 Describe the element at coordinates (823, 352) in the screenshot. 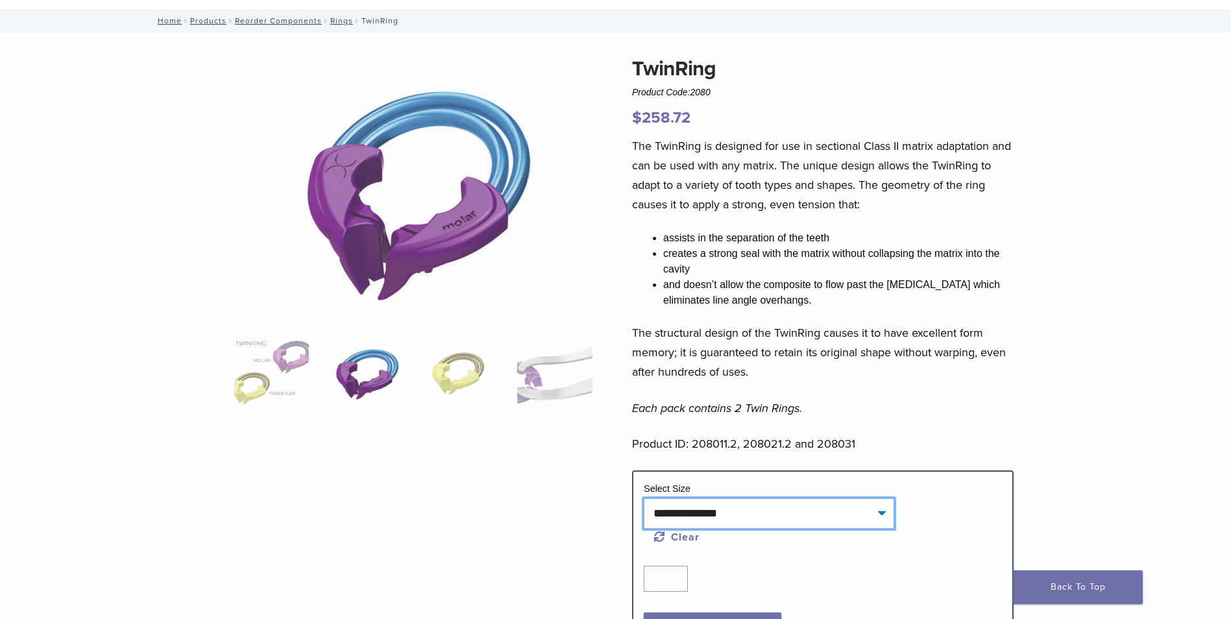

I see `p: The structural design of the TwinRing causes it to have excellent form memory; it is guaranteed t...` at that location.